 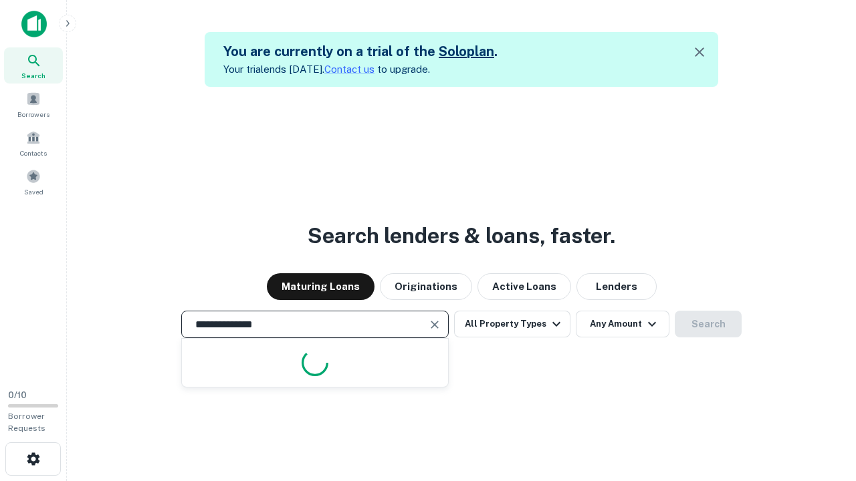 I want to click on a: Contacts, so click(x=33, y=143).